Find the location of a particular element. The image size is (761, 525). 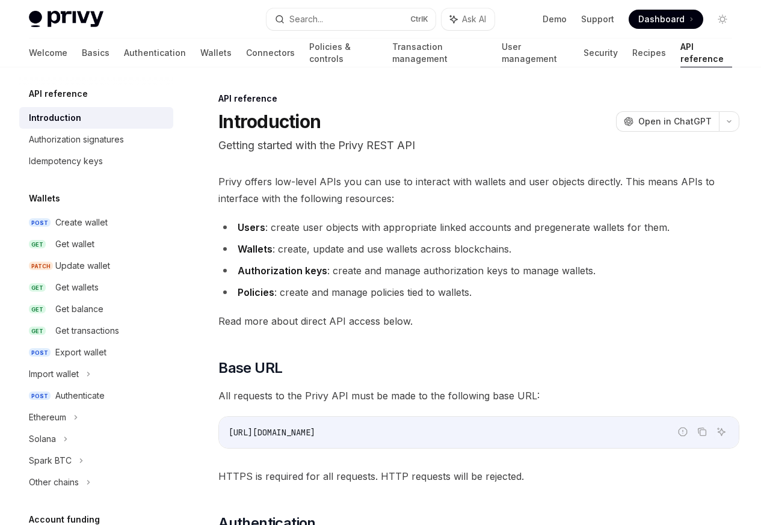

span: PATCH is located at coordinates (41, 266).